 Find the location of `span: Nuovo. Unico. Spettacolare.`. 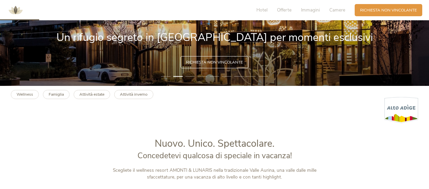

span: Nuovo. Unico. Spettacolare. is located at coordinates (214, 143).